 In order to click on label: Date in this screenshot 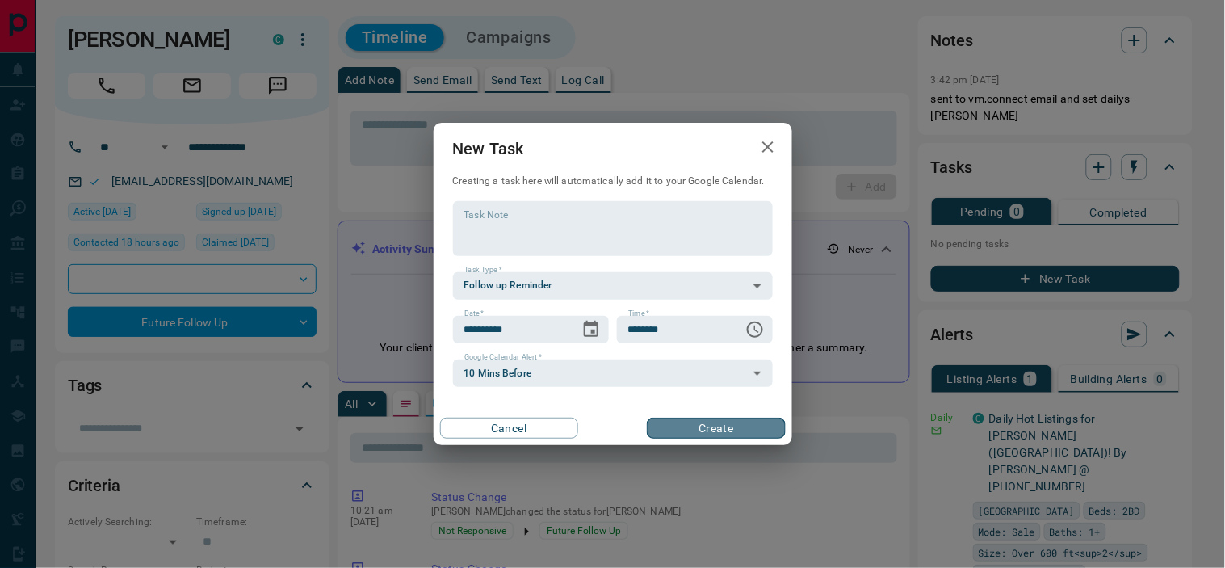, I will do `click(474, 313)`.